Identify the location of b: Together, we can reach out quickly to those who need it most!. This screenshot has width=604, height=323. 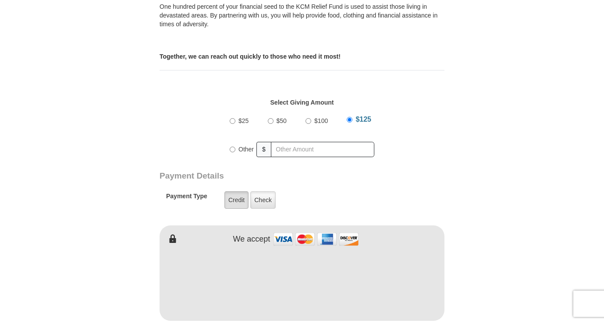
(250, 57).